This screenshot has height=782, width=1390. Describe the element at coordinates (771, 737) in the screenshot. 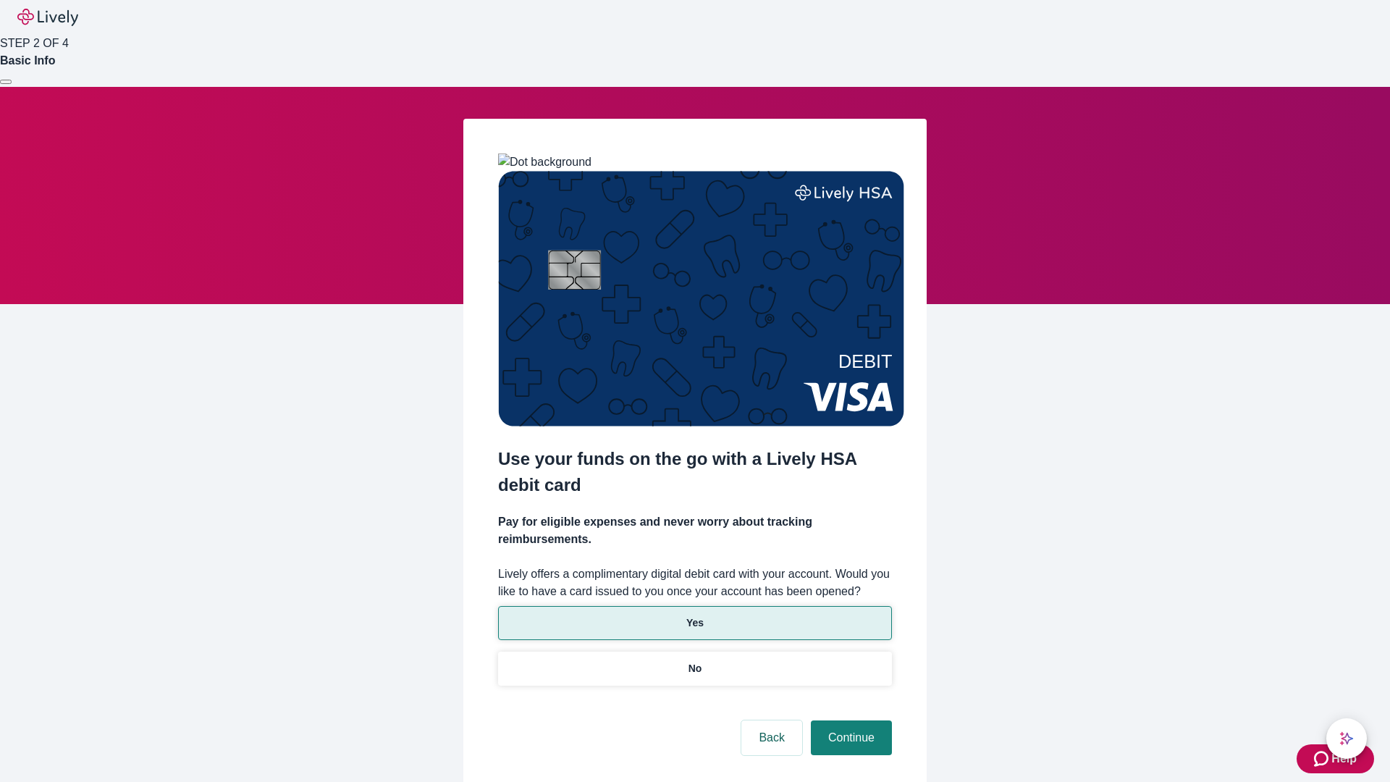

I see `button: Back` at that location.